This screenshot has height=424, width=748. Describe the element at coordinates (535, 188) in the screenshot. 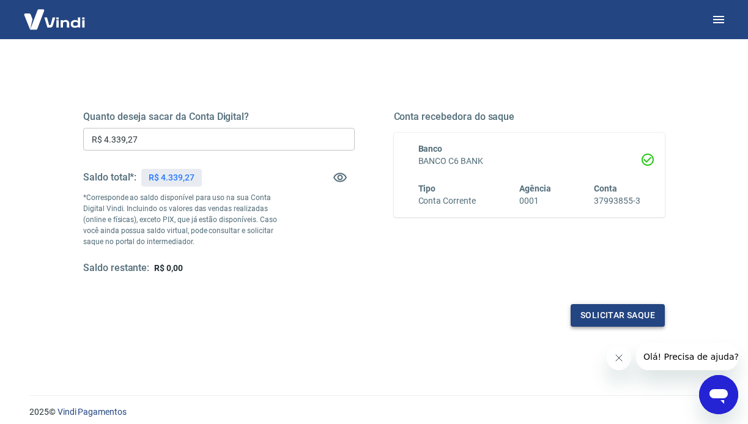

I see `span: Agência` at that location.